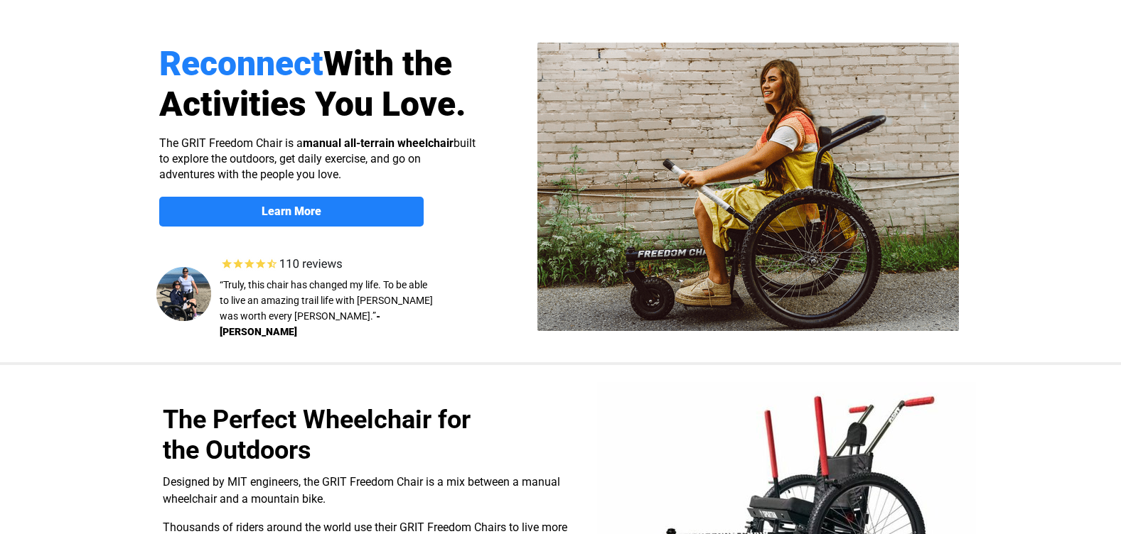 Image resolution: width=1121 pixels, height=534 pixels. Describe the element at coordinates (241, 63) in the screenshot. I see `span: Reconnect` at that location.